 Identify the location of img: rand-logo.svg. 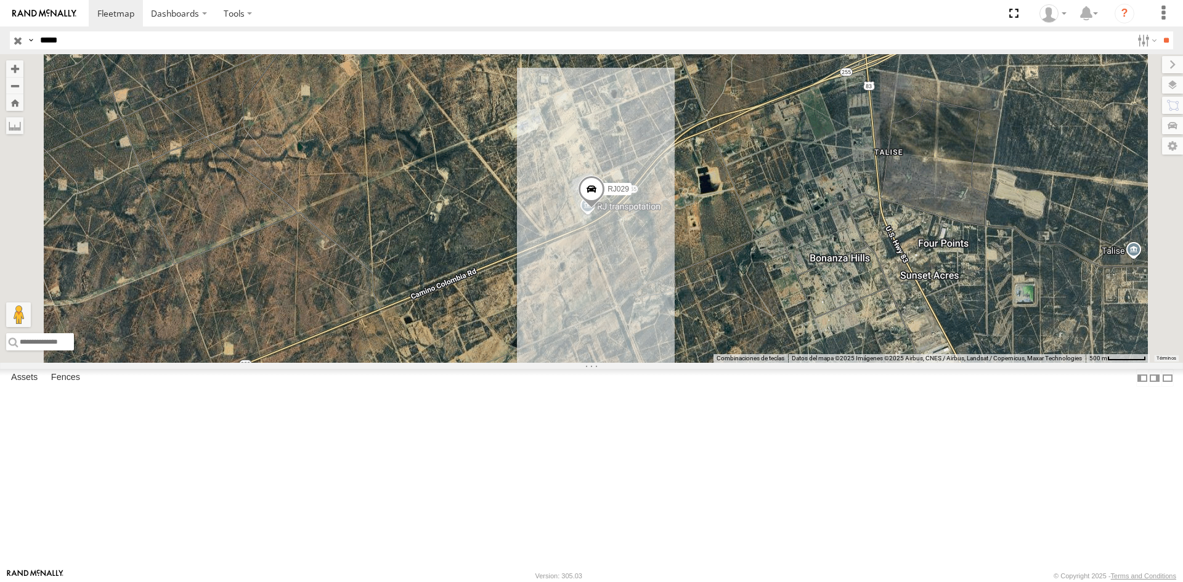
(44, 14).